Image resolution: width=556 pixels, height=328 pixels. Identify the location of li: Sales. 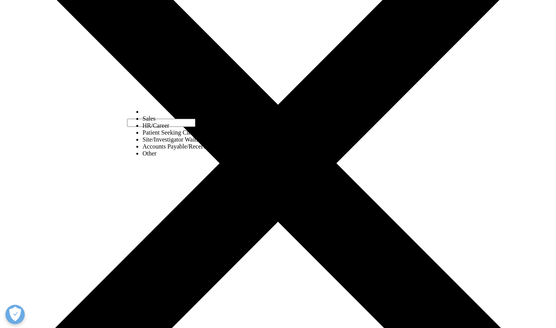
(180, 119).